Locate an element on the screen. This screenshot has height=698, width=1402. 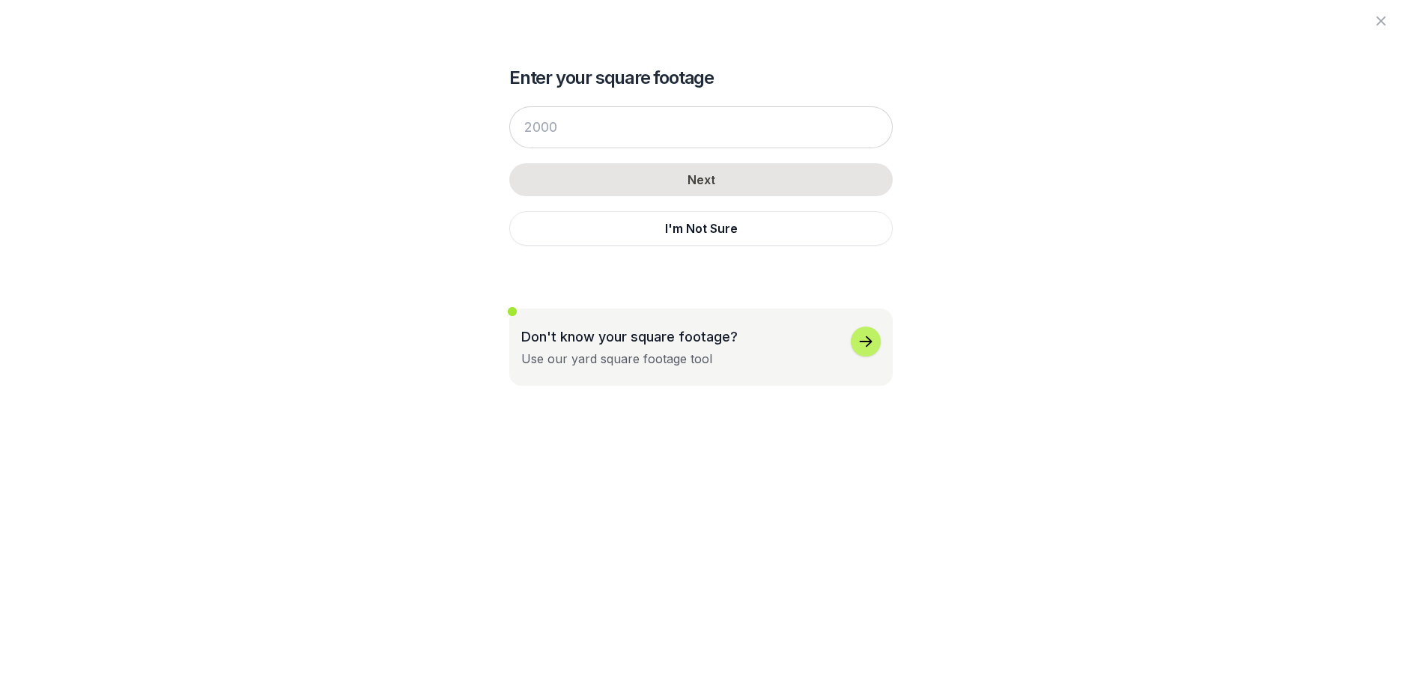
div: Use our yard square footage tool is located at coordinates (617, 359).